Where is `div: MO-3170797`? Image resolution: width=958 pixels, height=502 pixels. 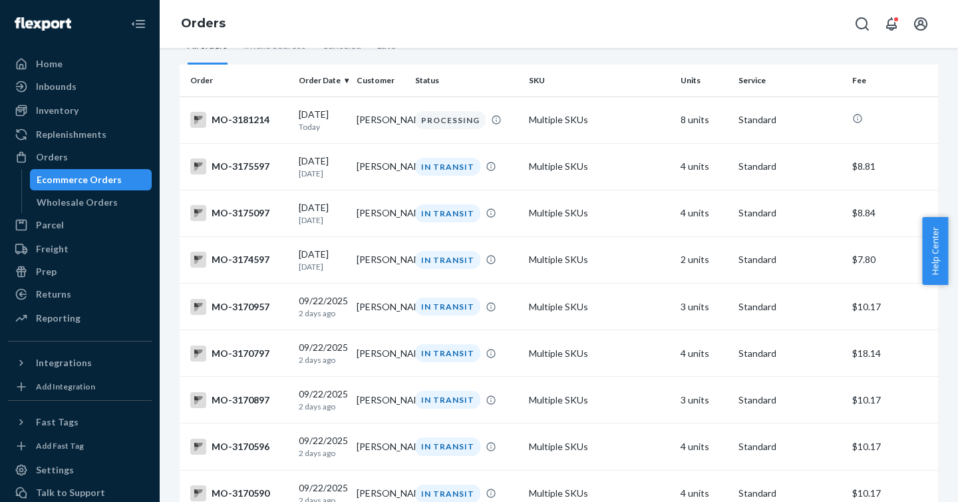
div: MO-3170797 is located at coordinates (239, 353).